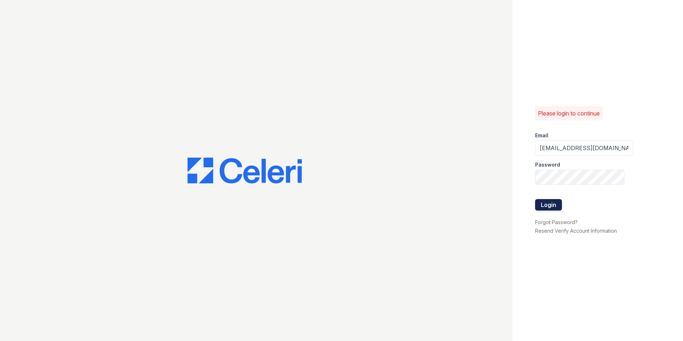 This screenshot has width=683, height=341. I want to click on p: Please login to continue, so click(569, 113).